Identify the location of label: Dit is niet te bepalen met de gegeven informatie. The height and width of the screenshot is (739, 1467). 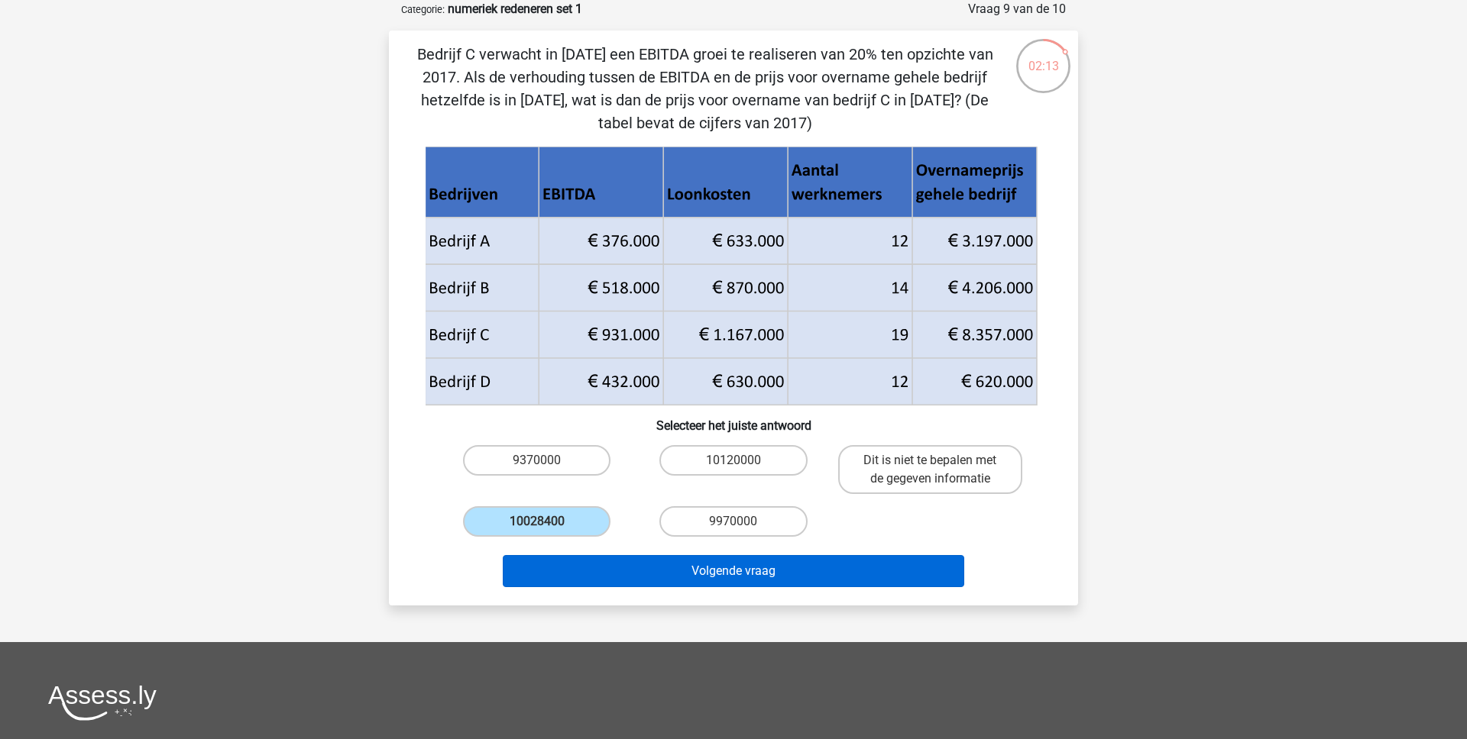
(930, 470).